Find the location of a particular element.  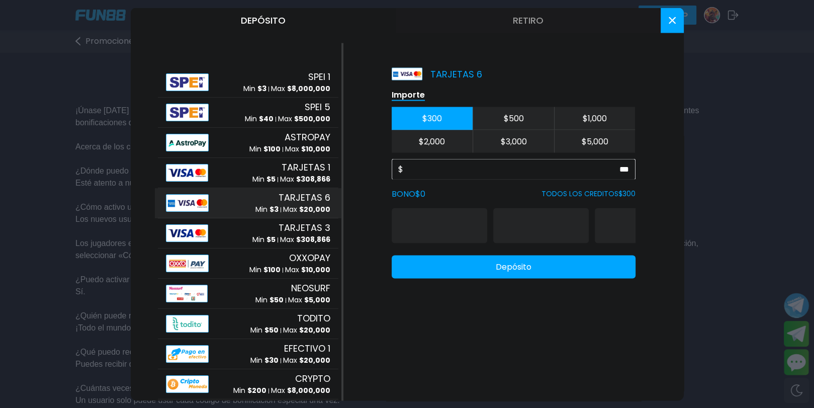

button: $2,000 is located at coordinates (432, 141).